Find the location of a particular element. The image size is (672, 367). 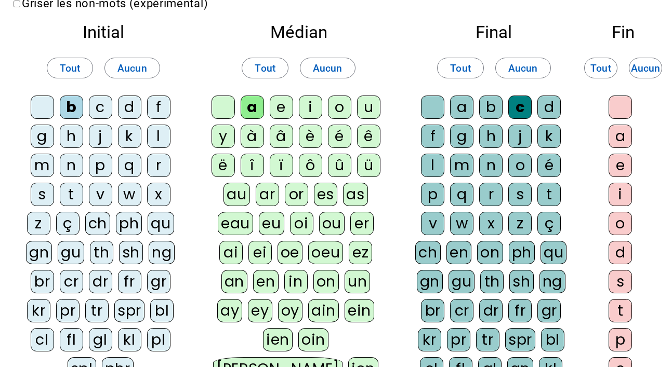

div: pr is located at coordinates (458, 340).